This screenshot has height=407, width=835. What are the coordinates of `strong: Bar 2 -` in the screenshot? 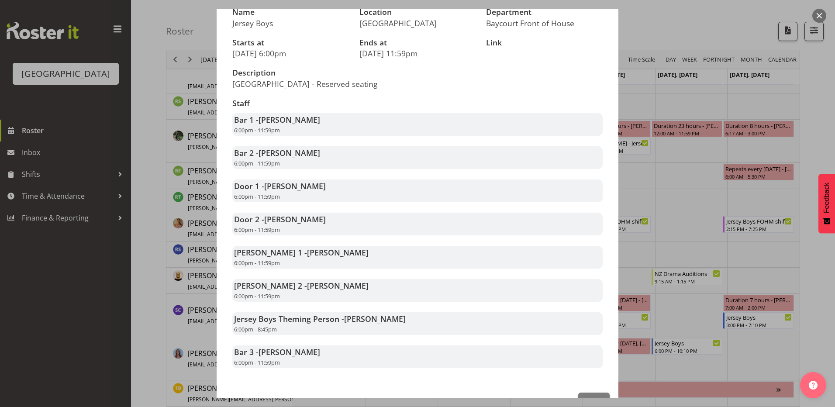 It's located at (277, 153).